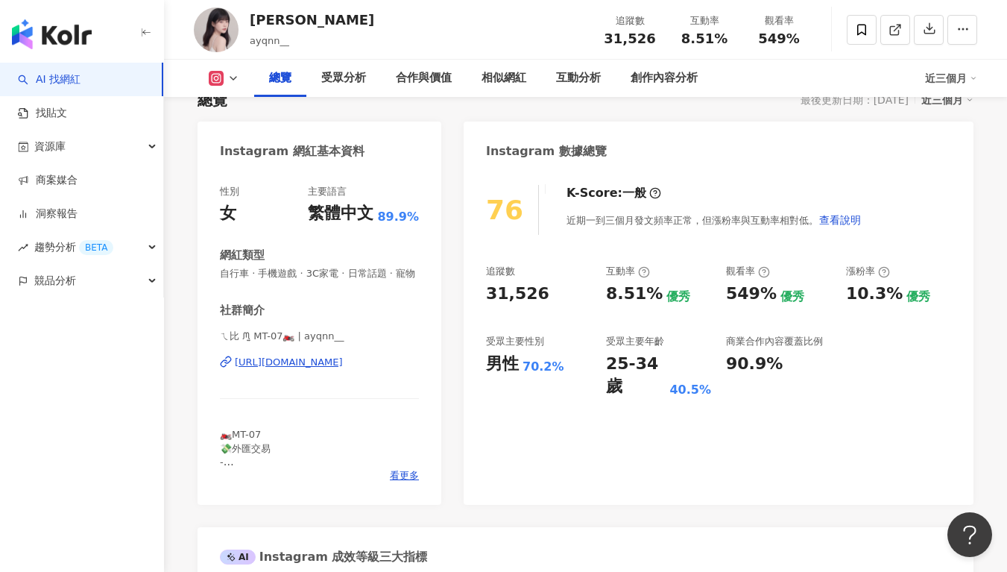 Image resolution: width=1007 pixels, height=572 pixels. I want to click on span: 🏍️MT-07 💸外匯交易 - #ㄟ比的專屬Cardo92折優惠連結：, so click(298, 455).